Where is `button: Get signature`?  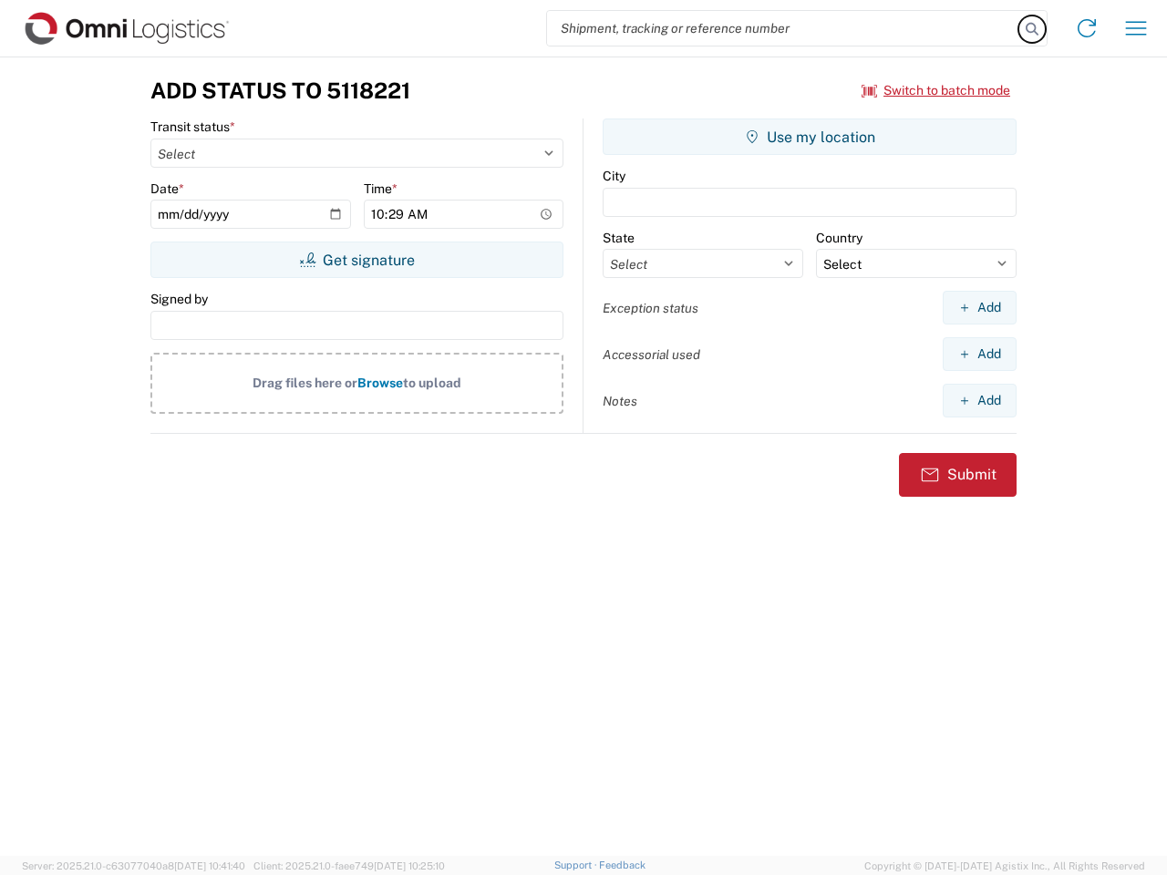 button: Get signature is located at coordinates (357, 260).